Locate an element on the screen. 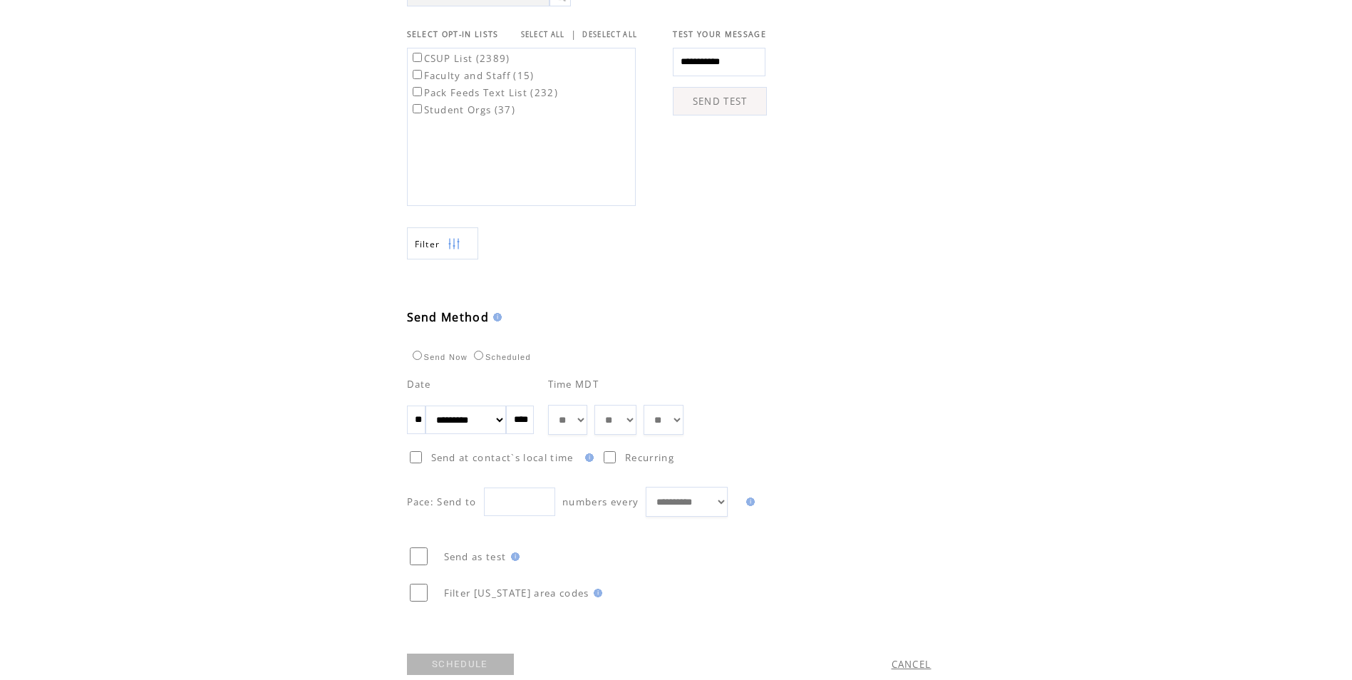 The height and width of the screenshot is (680, 1352). span: numbers every is located at coordinates (600, 502).